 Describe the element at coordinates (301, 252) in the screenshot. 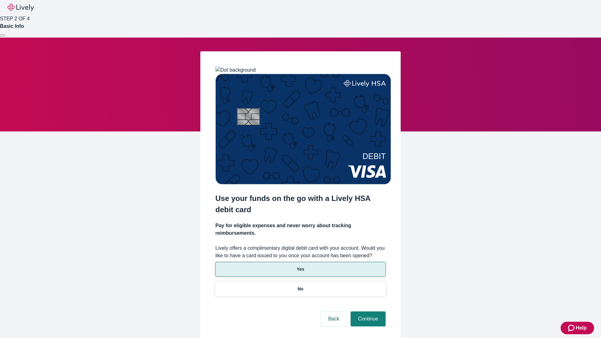

I see `label: Lively offers a complimentary digital debit card with your account. Would you like to have a card...` at that location.